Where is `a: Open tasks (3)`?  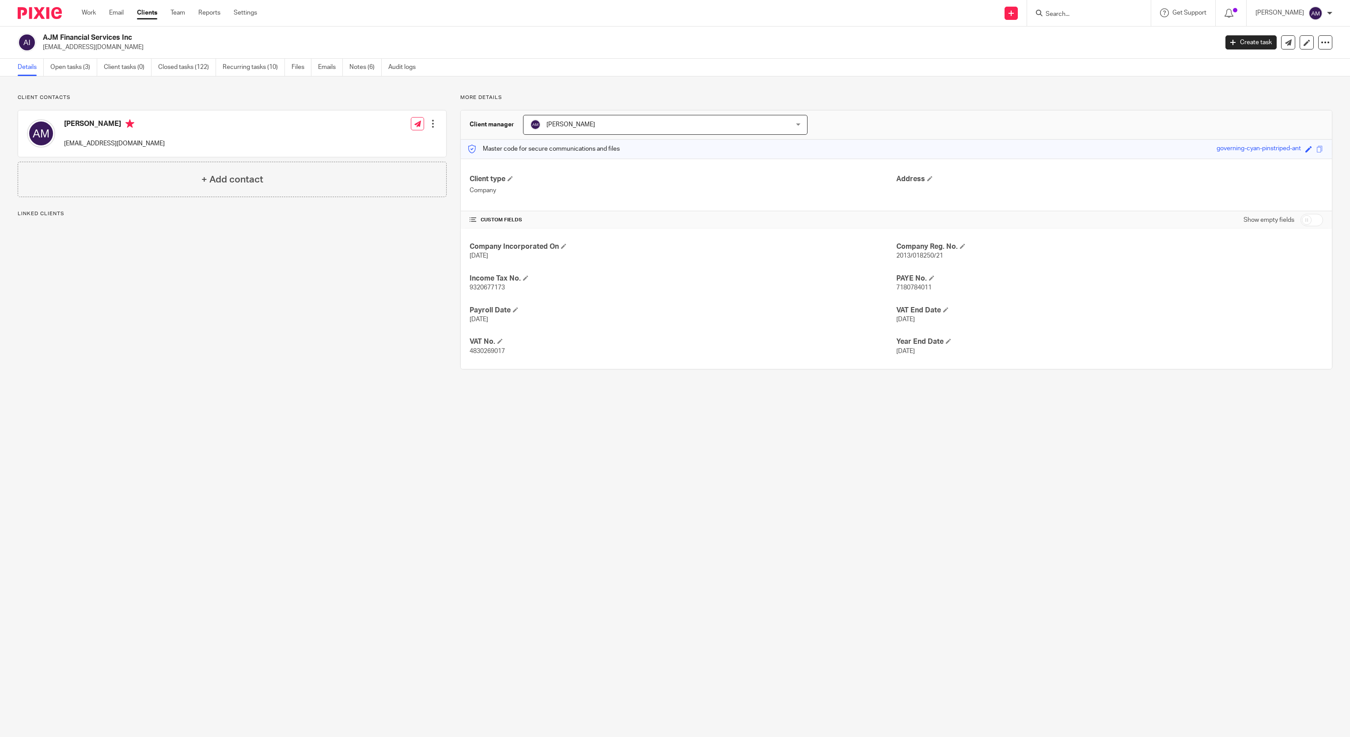
a: Open tasks (3) is located at coordinates (74, 67).